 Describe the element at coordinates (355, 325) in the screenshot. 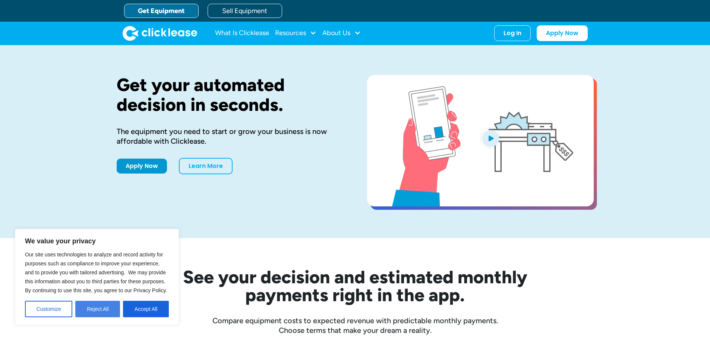

I see `div: Compare equipment costs to expected revenue with predictable monthly payments. Choose terms that ...` at that location.